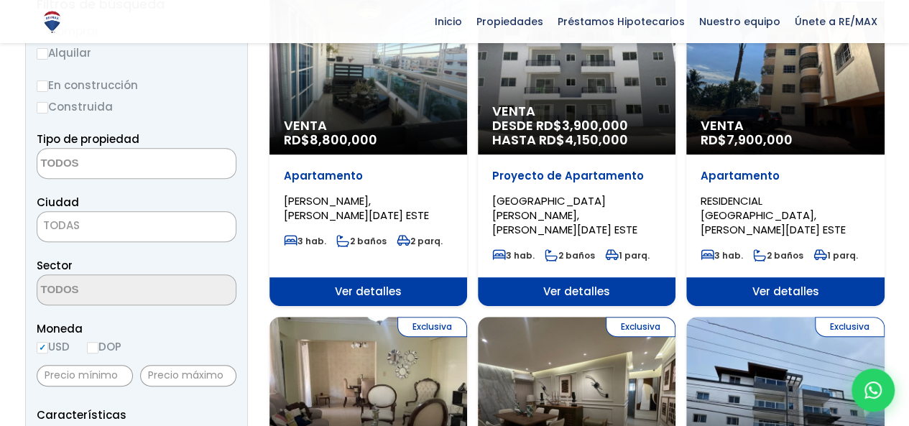 The image size is (909, 426). I want to click on input: Construida, so click(42, 108).